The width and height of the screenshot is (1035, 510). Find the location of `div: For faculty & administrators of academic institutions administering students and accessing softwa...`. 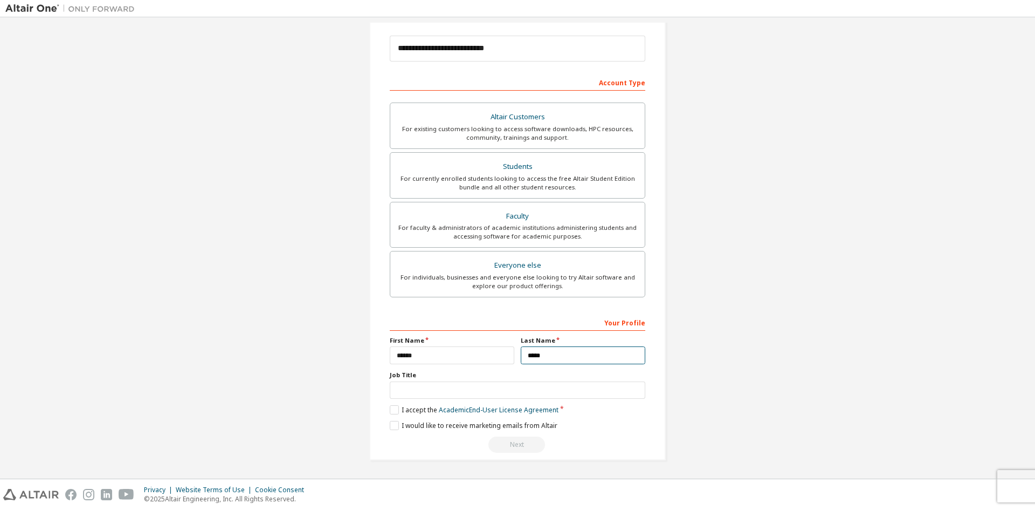

div: For faculty & administrators of academic institutions administering students and accessing softwa... is located at coordinates (518, 232).